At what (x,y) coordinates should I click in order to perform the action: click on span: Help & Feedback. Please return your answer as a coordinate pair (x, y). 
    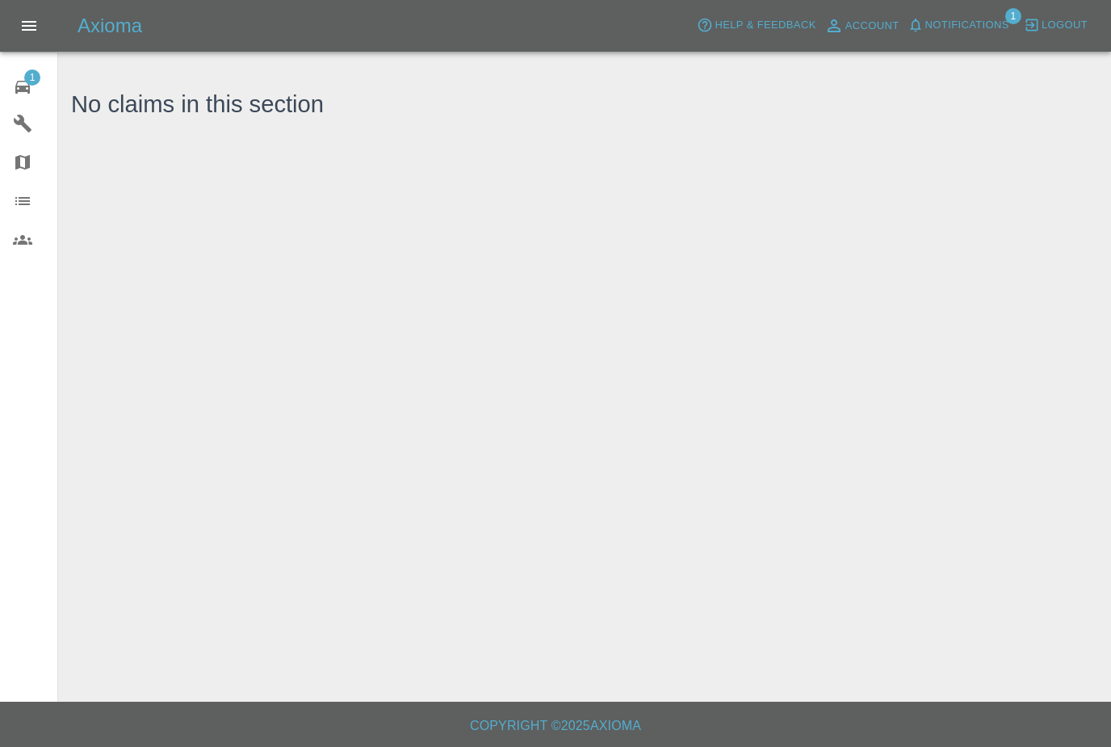
    Looking at the image, I should click on (765, 25).